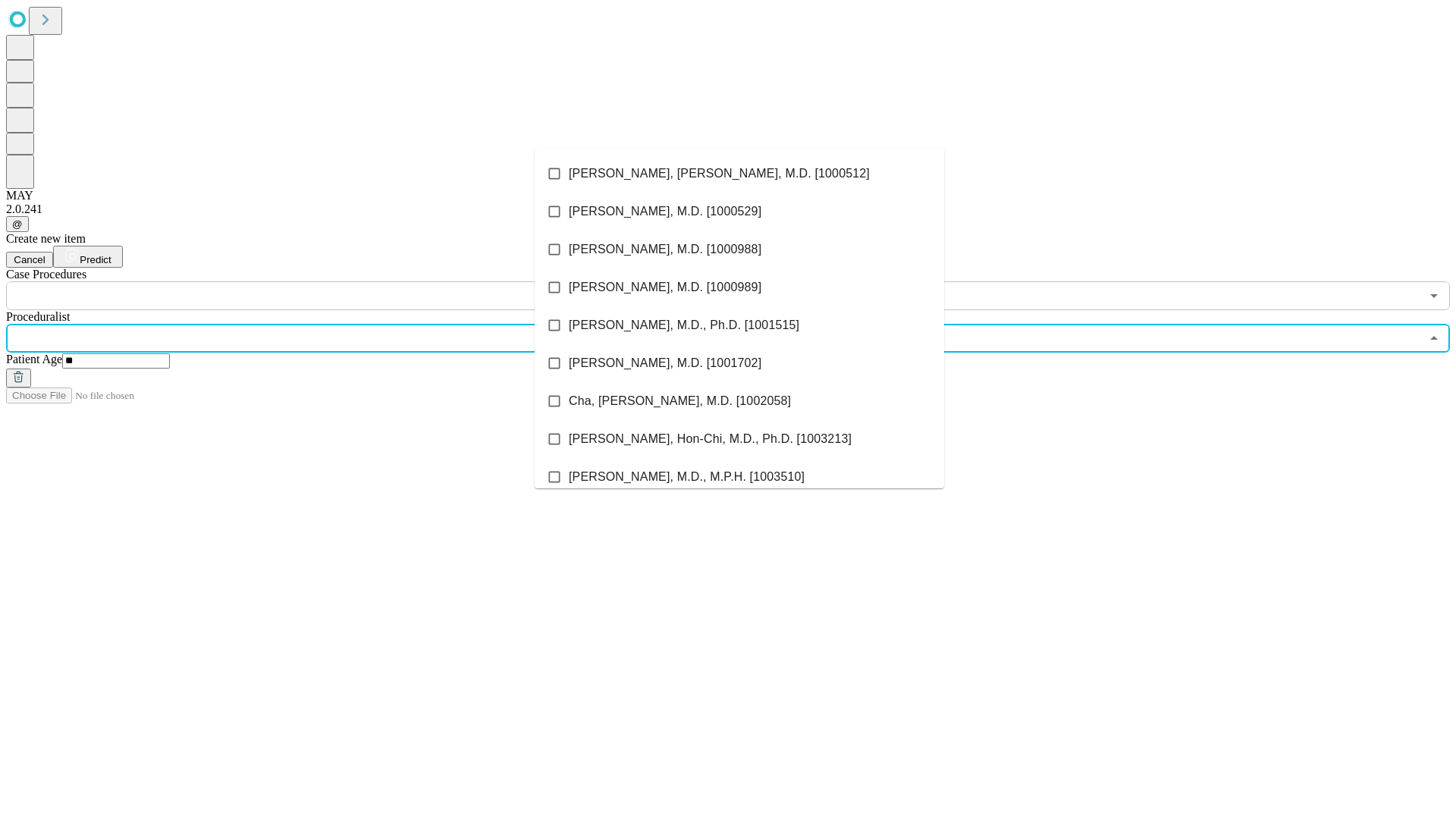  Describe the element at coordinates (46, 274) in the screenshot. I see `span: Scheduled Procedure` at that location.